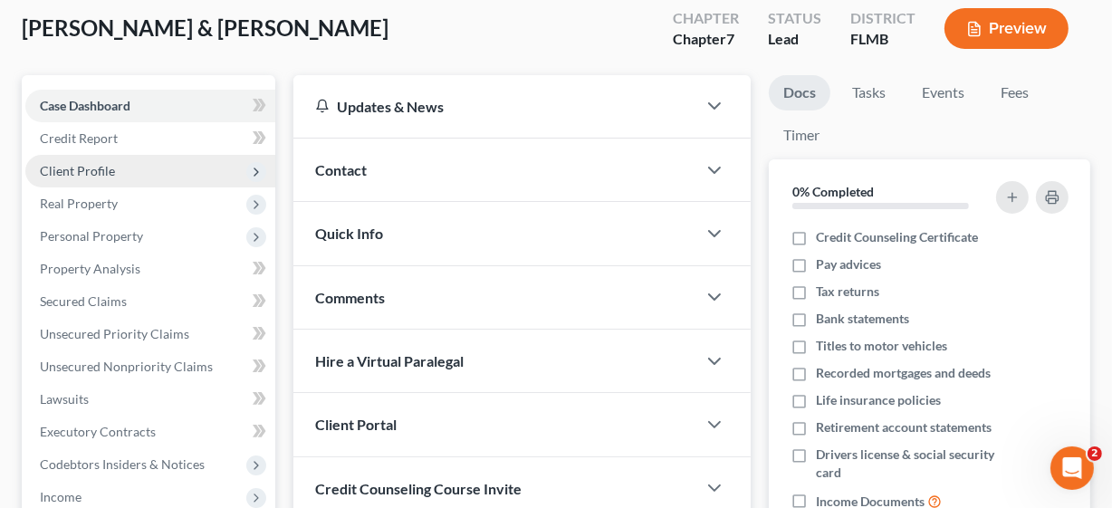 Image resolution: width=1112 pixels, height=508 pixels. I want to click on a: Fees, so click(1015, 92).